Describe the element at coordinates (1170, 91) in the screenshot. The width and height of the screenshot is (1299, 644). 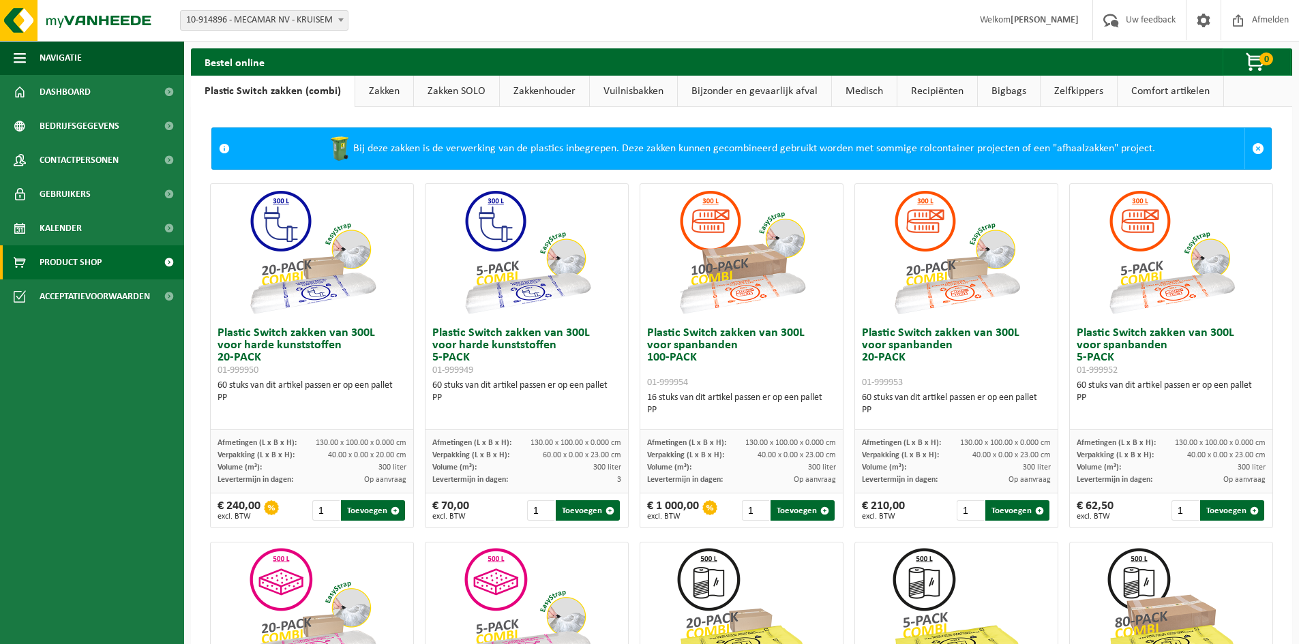
I see `a: Comfort artikelen` at that location.